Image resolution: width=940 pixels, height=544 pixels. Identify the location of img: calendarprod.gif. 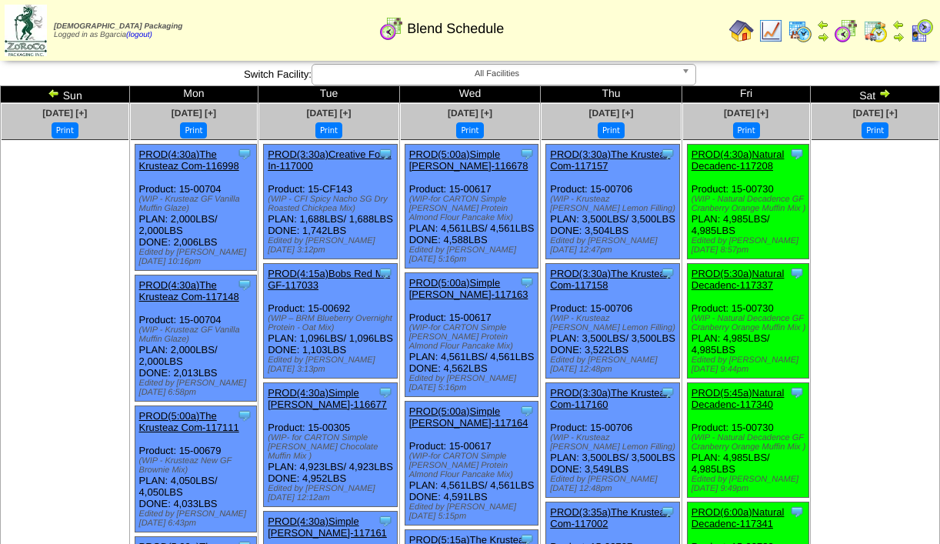
(800, 31).